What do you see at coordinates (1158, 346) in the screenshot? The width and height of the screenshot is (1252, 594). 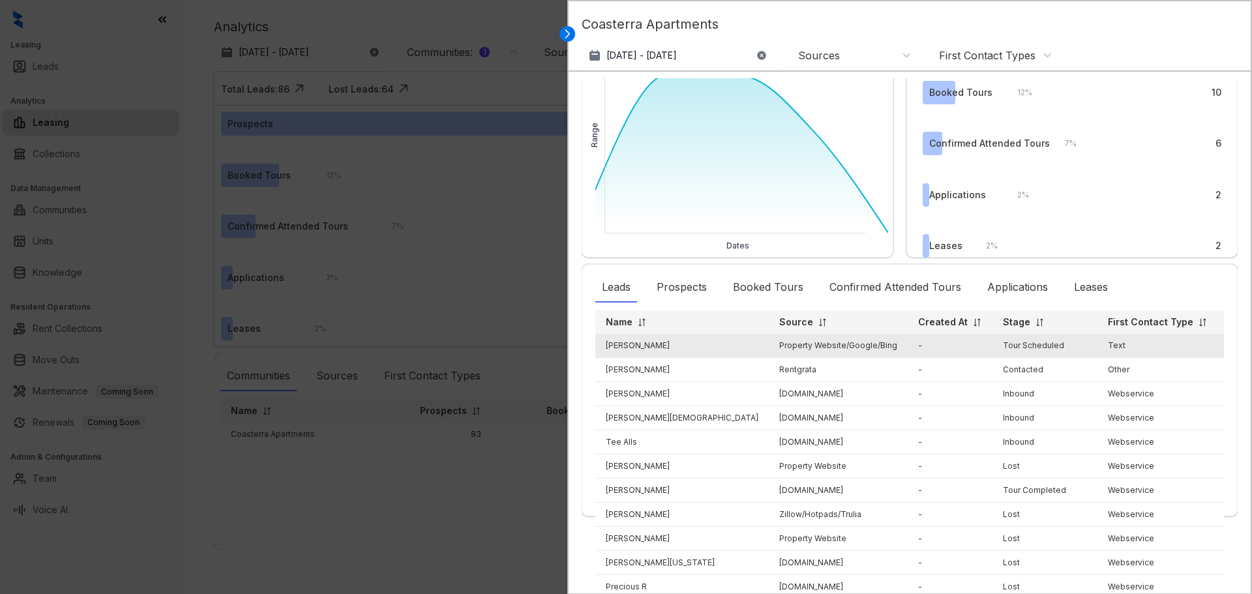 I see `td: Text` at bounding box center [1158, 346].